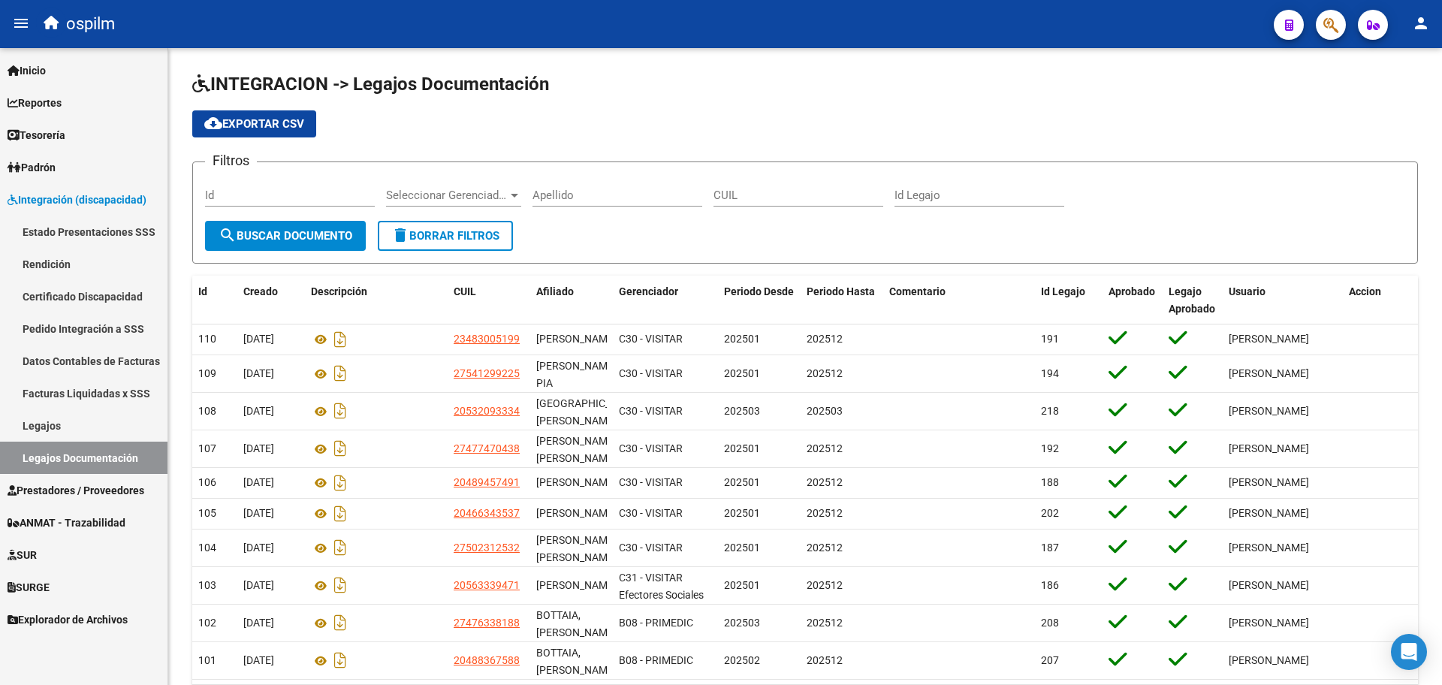  What do you see at coordinates (215, 300) in the screenshot?
I see `datatable-header-cell: Id` at bounding box center [215, 300].